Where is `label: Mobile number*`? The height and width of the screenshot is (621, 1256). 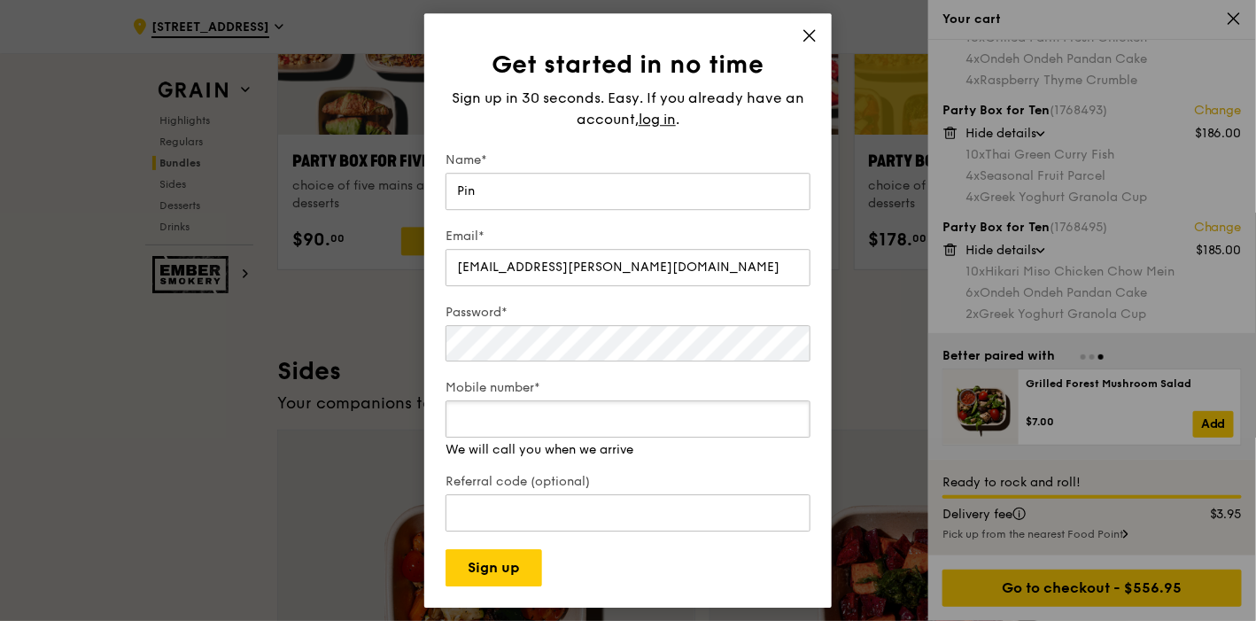
label: Mobile number* is located at coordinates (628, 388).